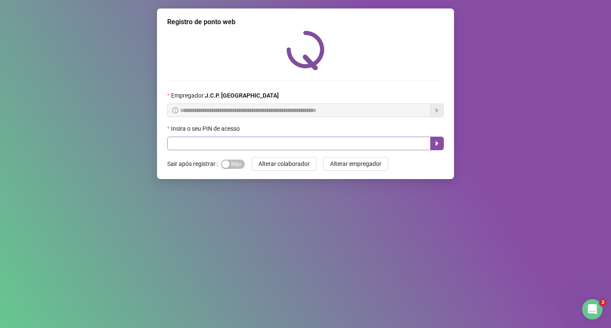 This screenshot has width=611, height=328. Describe the element at coordinates (175, 110) in the screenshot. I see `span: info-circle` at that location.